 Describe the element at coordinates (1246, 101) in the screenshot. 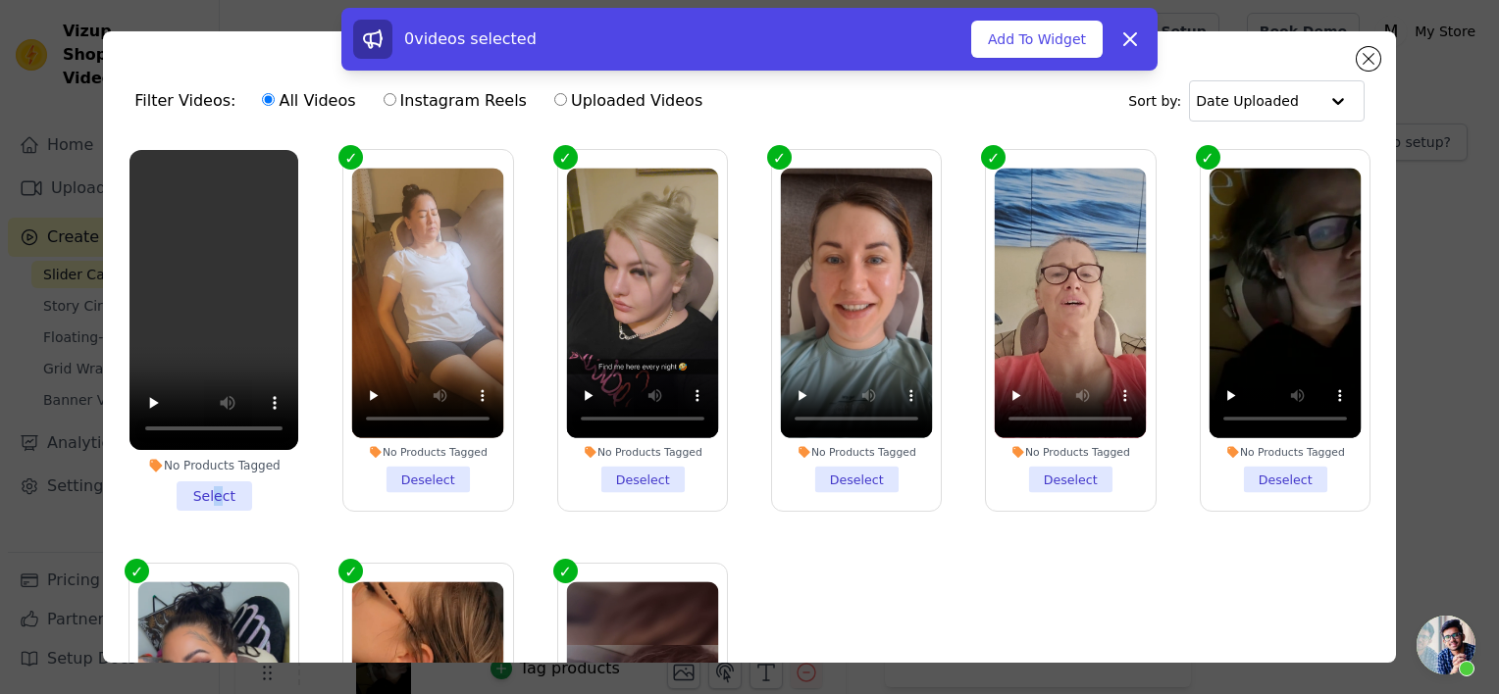

I see `div: Sort by:` at that location.